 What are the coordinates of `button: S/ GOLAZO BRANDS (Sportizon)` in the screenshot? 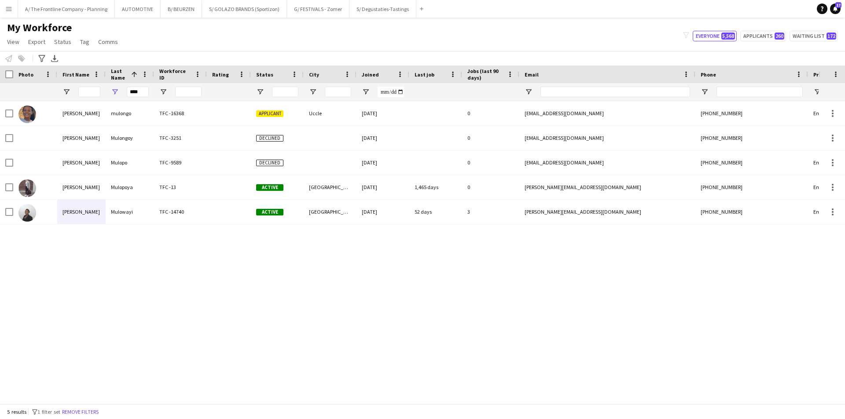 It's located at (244, 9).